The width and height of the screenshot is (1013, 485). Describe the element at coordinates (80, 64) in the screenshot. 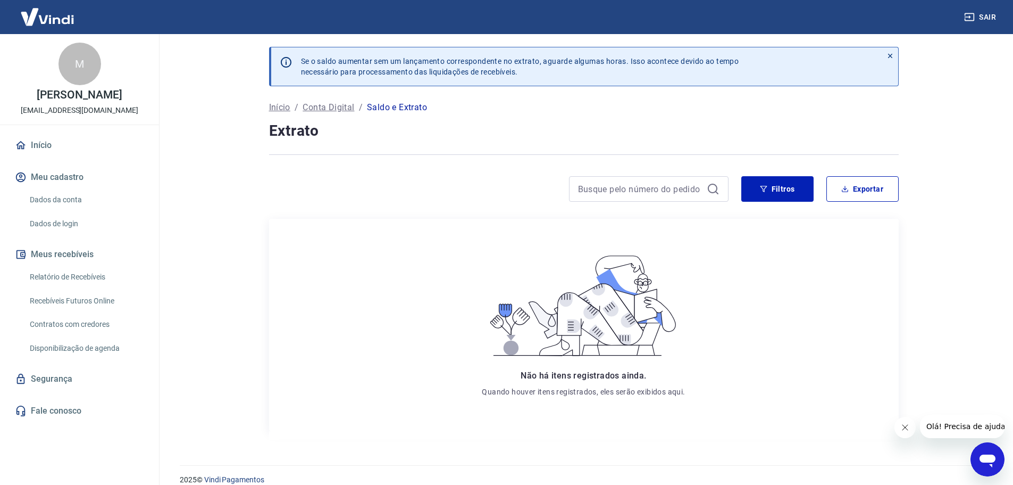

I see `div: M` at that location.